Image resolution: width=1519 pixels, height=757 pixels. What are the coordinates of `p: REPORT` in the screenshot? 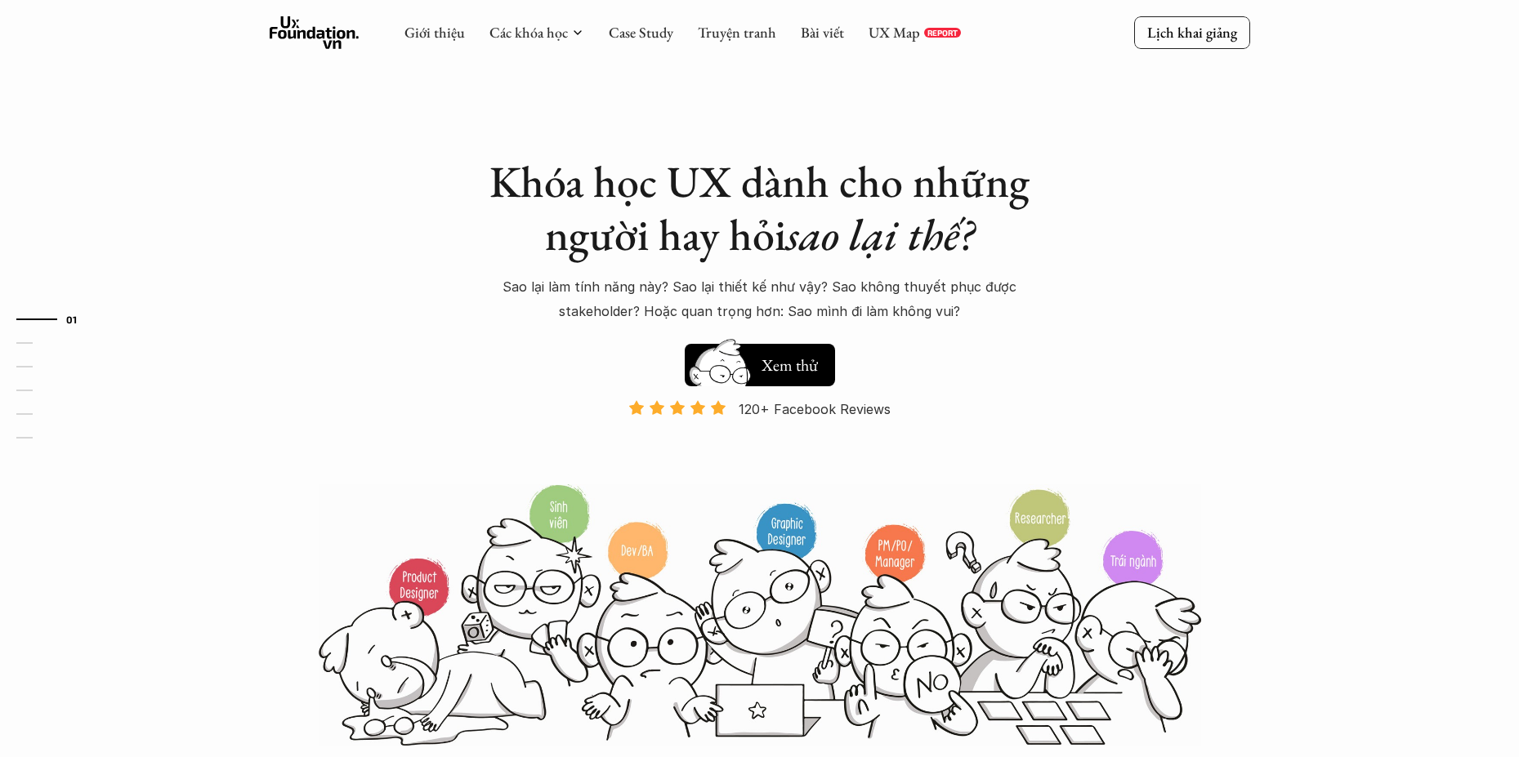 It's located at (942, 33).